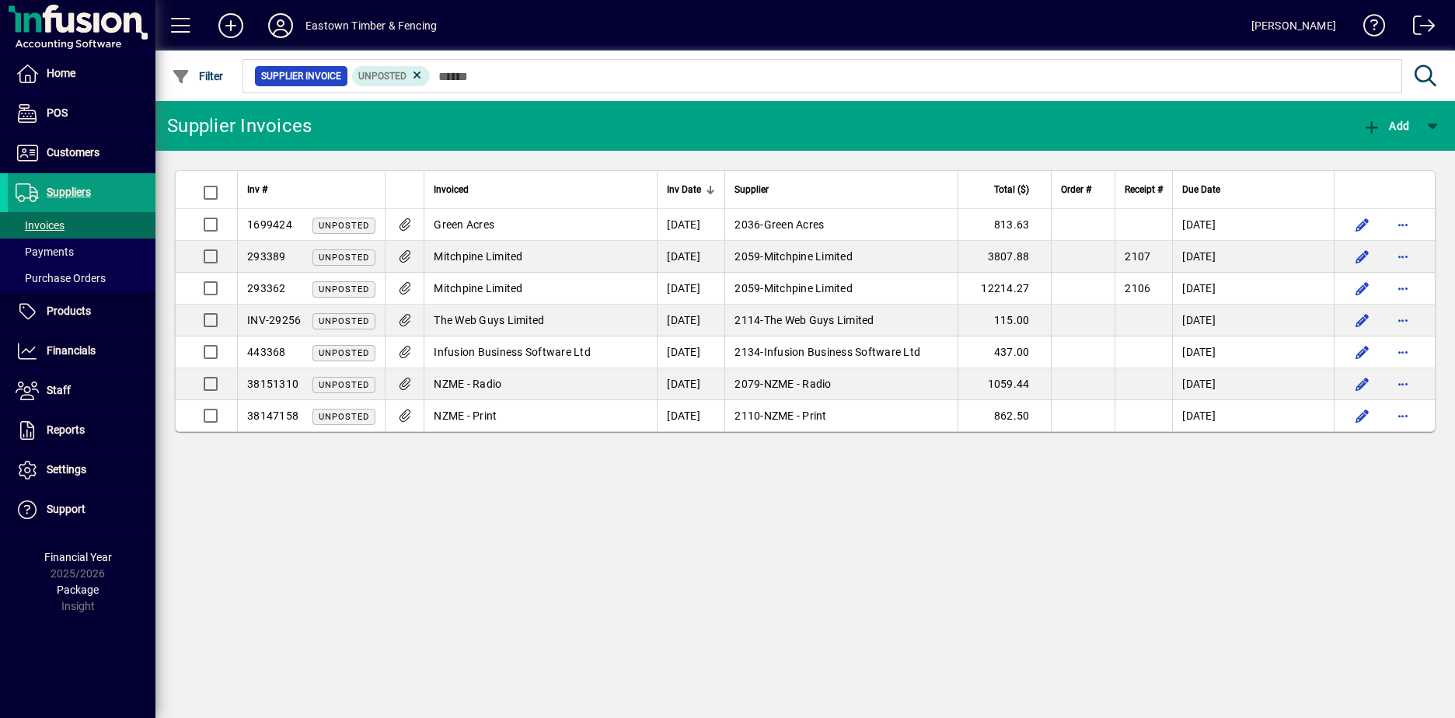 The width and height of the screenshot is (1455, 718). I want to click on a: POS, so click(82, 113).